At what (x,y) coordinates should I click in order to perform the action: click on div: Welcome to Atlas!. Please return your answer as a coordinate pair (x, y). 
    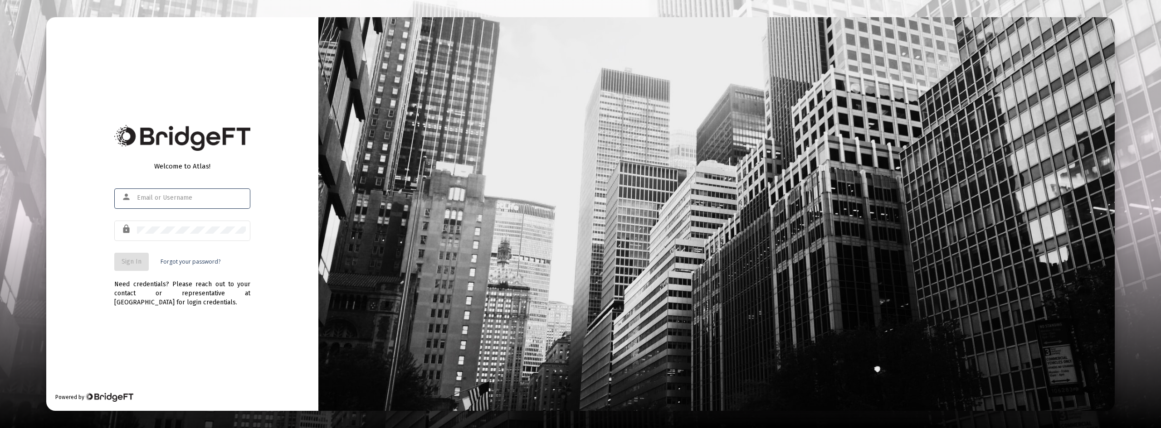
    Looking at the image, I should click on (182, 166).